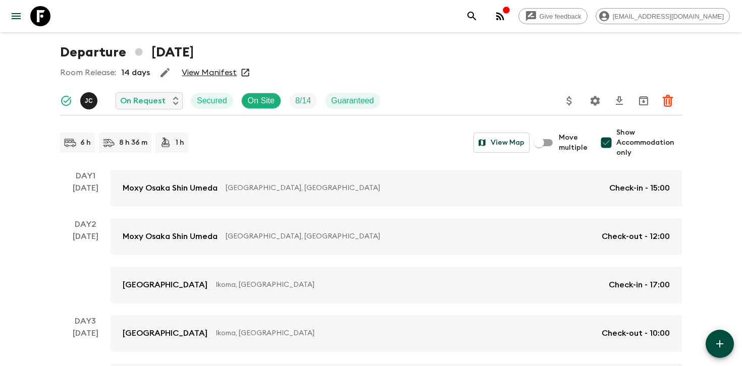  What do you see at coordinates (85, 176) in the screenshot?
I see `p: Day 1` at bounding box center [85, 176].